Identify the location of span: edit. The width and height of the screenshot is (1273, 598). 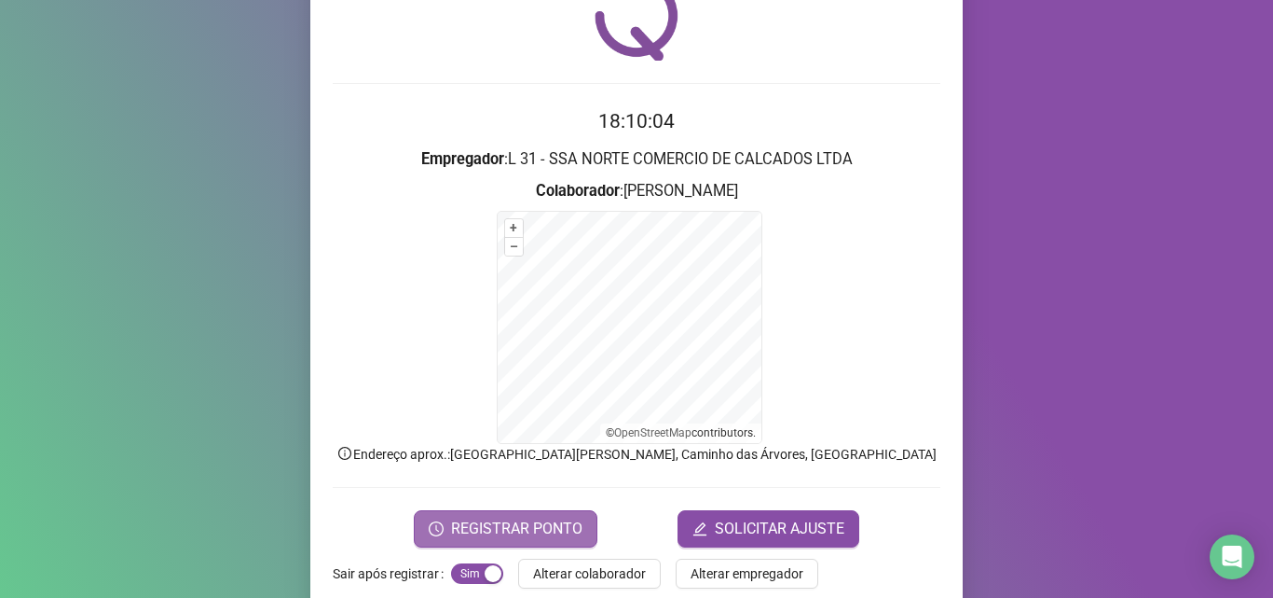
(700, 529).